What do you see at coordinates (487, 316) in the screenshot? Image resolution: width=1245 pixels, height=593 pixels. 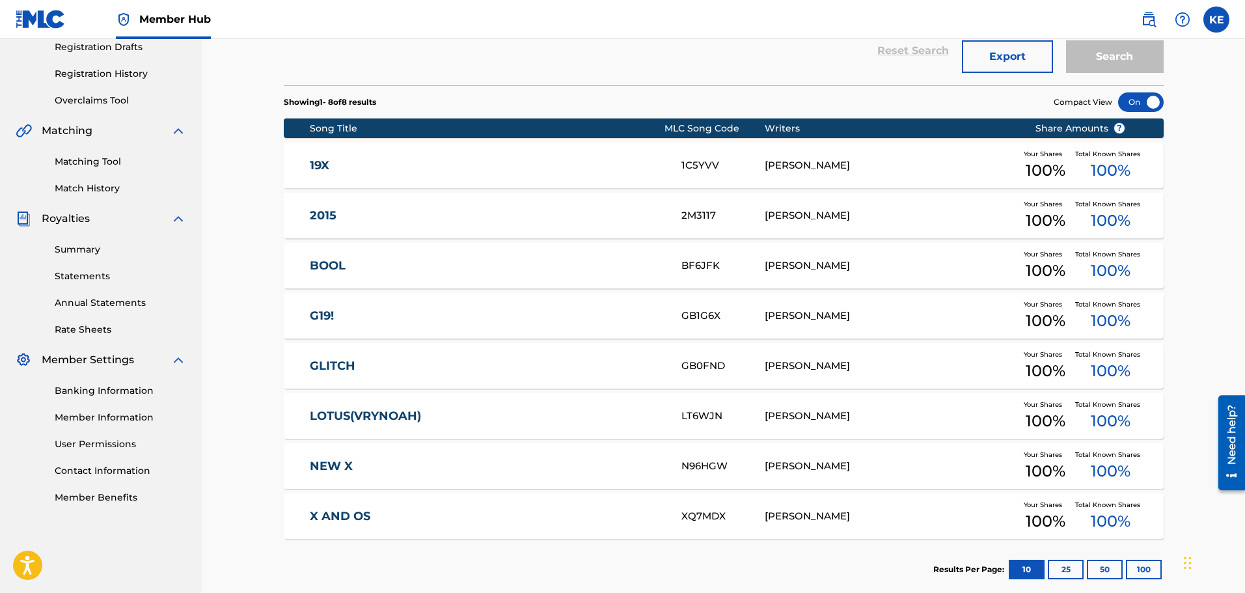 I see `a: G19!` at bounding box center [487, 316].